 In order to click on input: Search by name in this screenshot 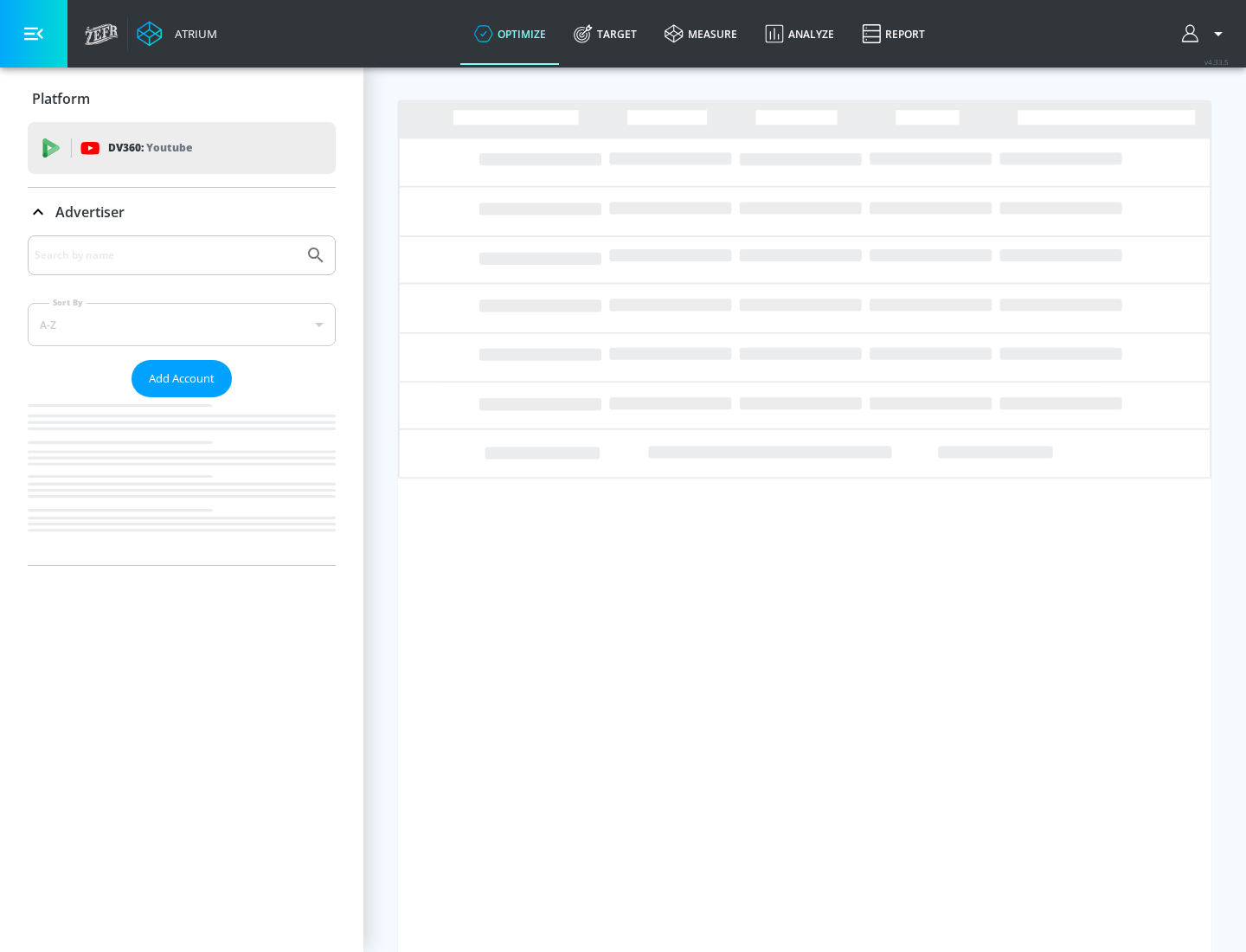, I will do `click(165, 256)`.